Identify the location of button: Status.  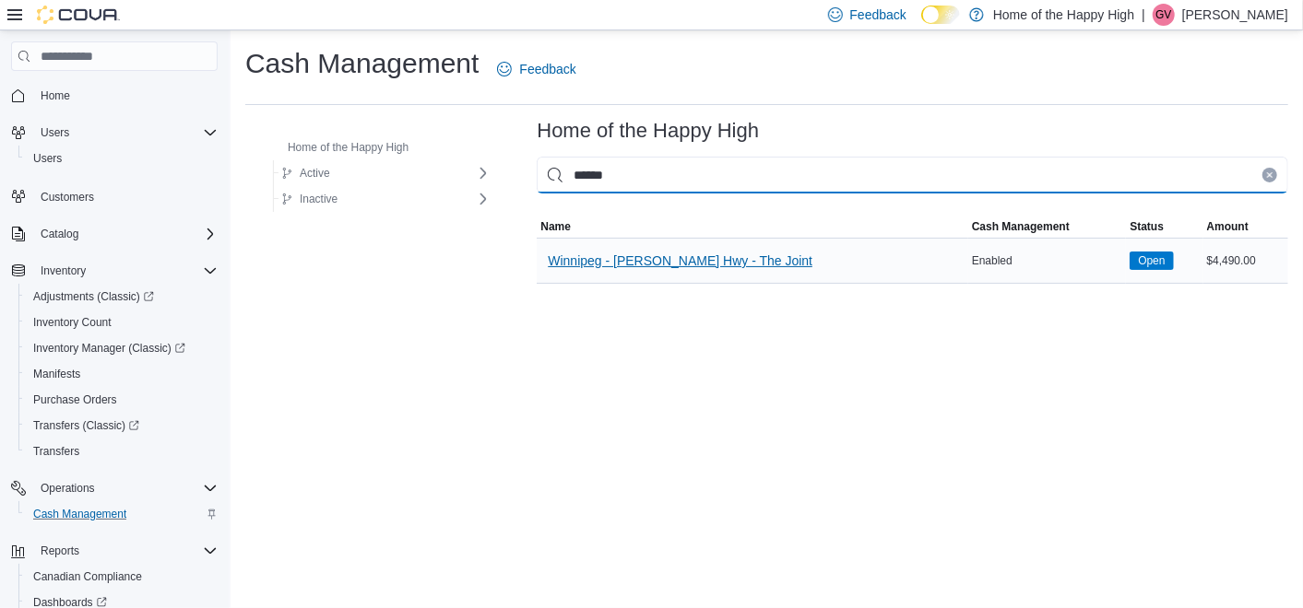
(1164, 227).